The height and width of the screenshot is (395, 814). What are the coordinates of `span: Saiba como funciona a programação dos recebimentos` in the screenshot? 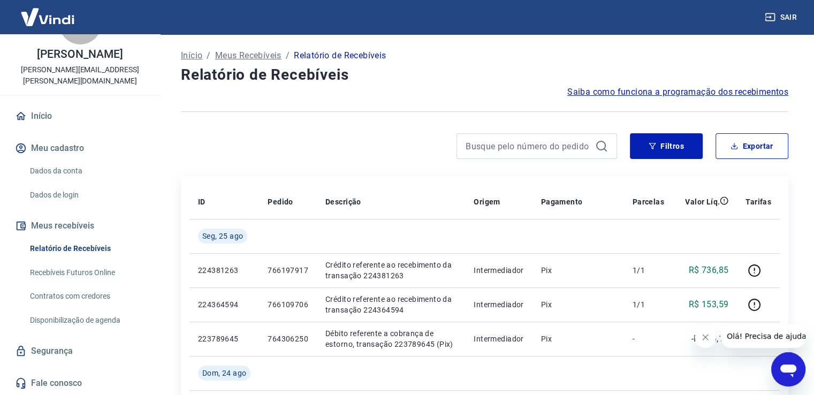 It's located at (677, 92).